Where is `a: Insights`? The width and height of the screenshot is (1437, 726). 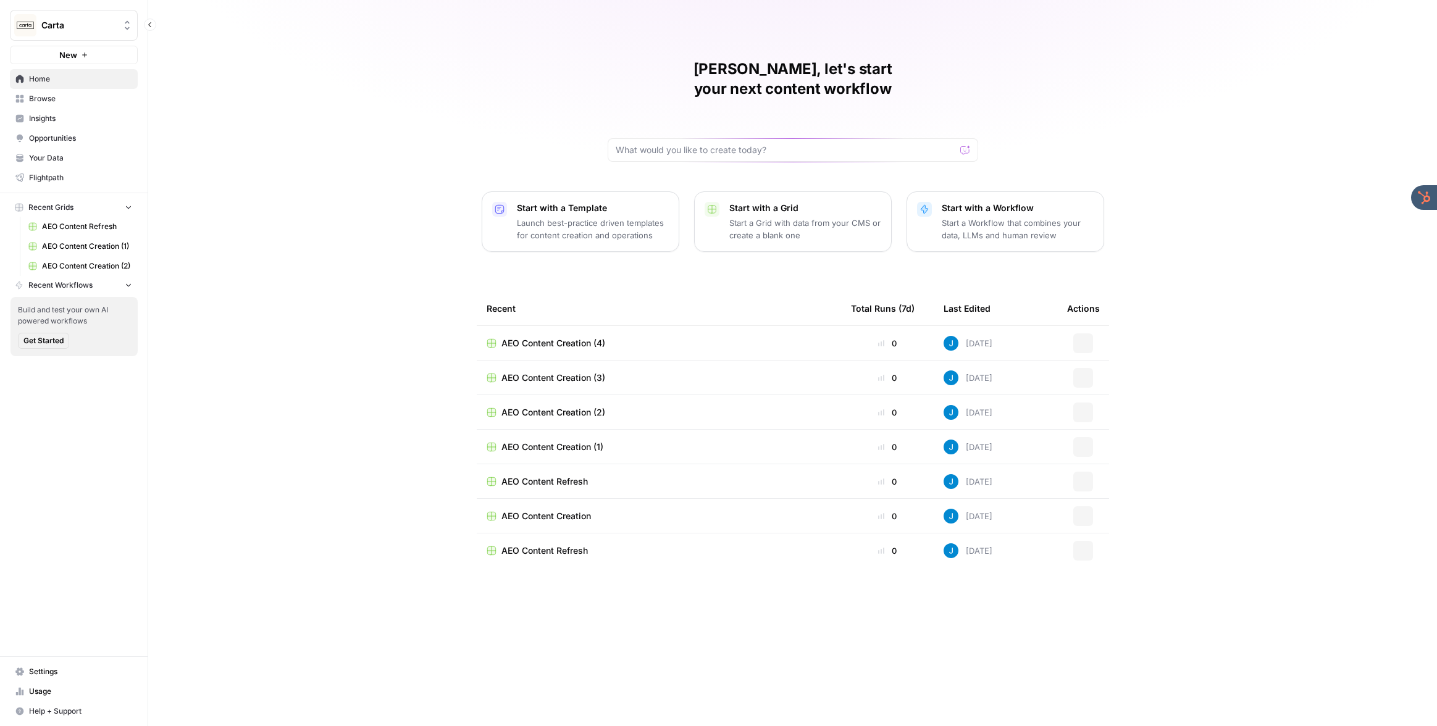 a: Insights is located at coordinates (73, 119).